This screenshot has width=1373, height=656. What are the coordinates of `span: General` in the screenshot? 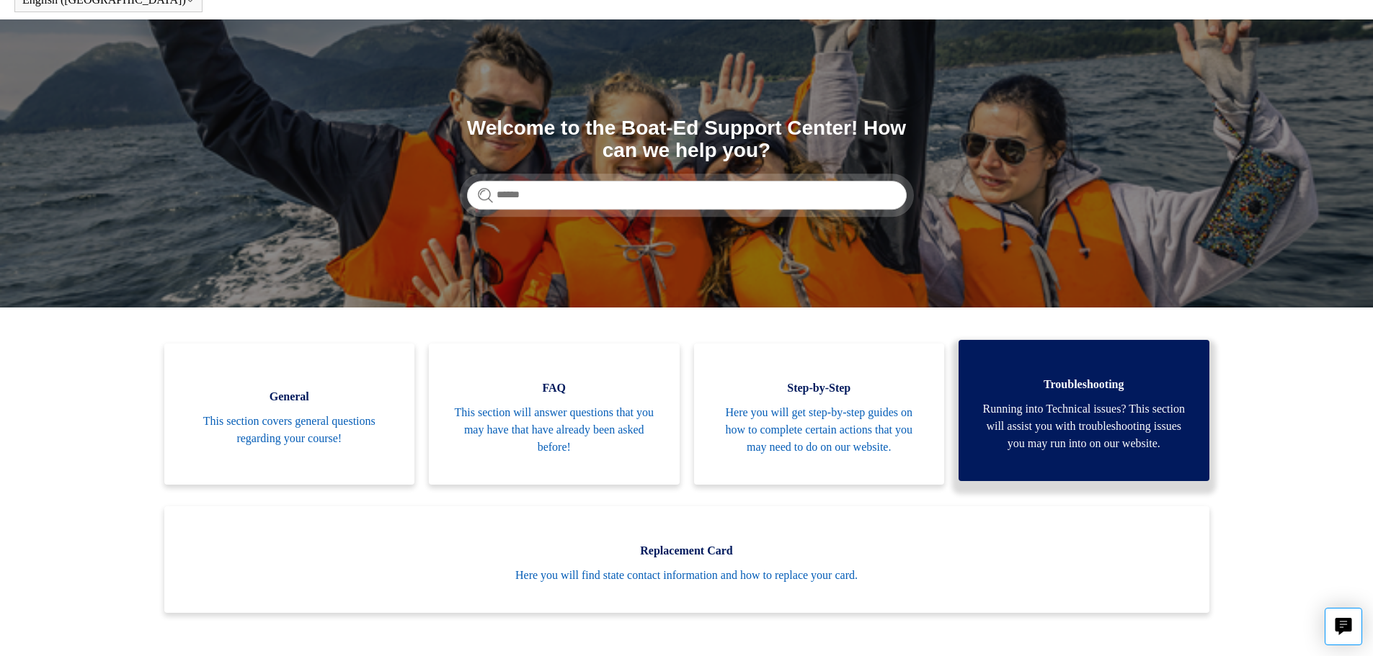 It's located at (290, 397).